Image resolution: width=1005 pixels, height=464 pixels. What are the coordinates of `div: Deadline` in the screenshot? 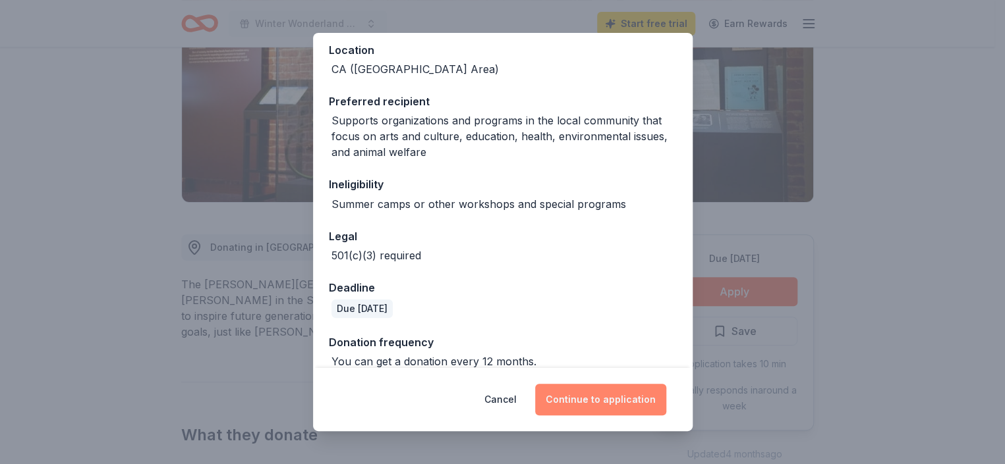 It's located at (503, 288).